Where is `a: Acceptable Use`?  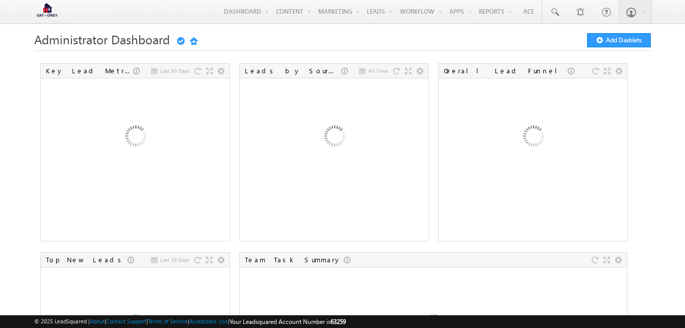
a: Acceptable Use is located at coordinates (209, 321).